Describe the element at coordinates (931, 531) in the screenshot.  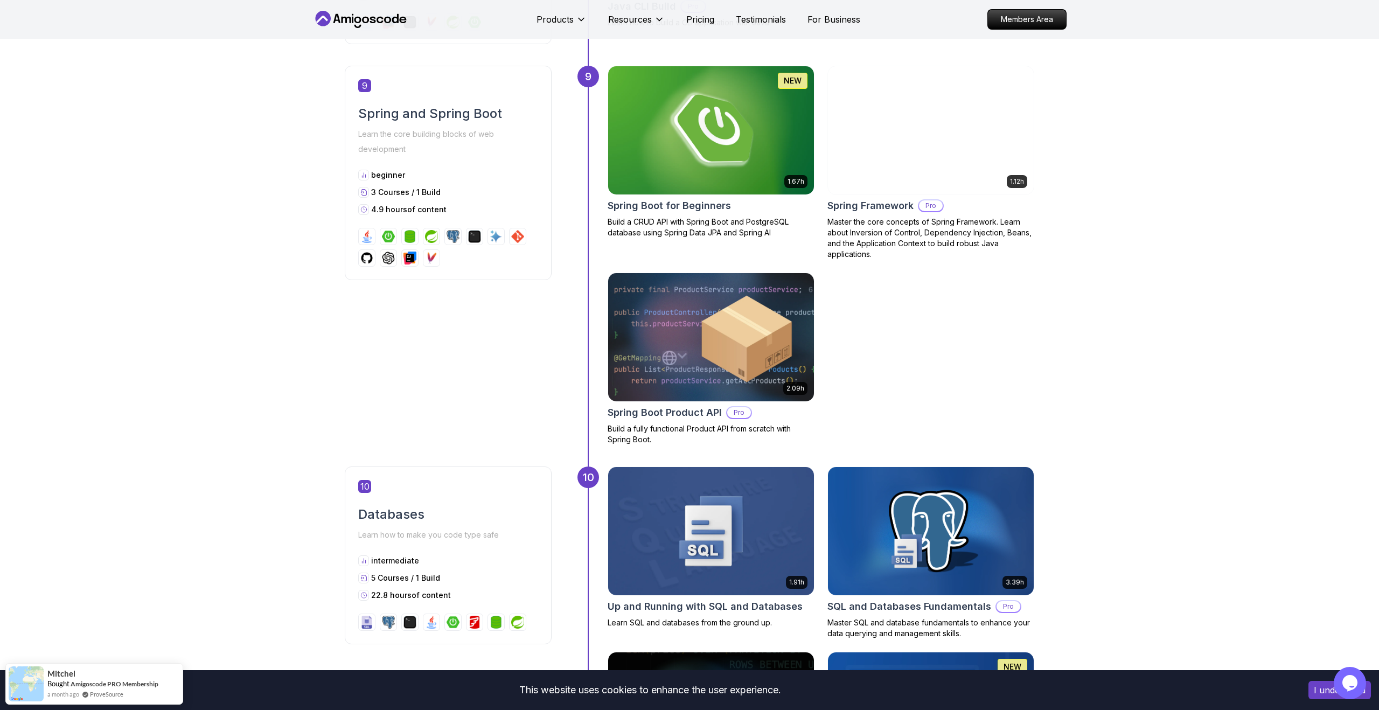
I see `img: SQL and Databases Fundamentals card` at that location.